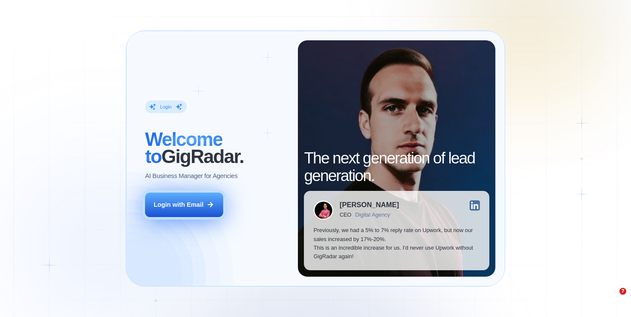 This screenshot has width=631, height=317. What do you see at coordinates (191, 176) in the screenshot?
I see `p: AI Business Manager for Agencies` at bounding box center [191, 176].